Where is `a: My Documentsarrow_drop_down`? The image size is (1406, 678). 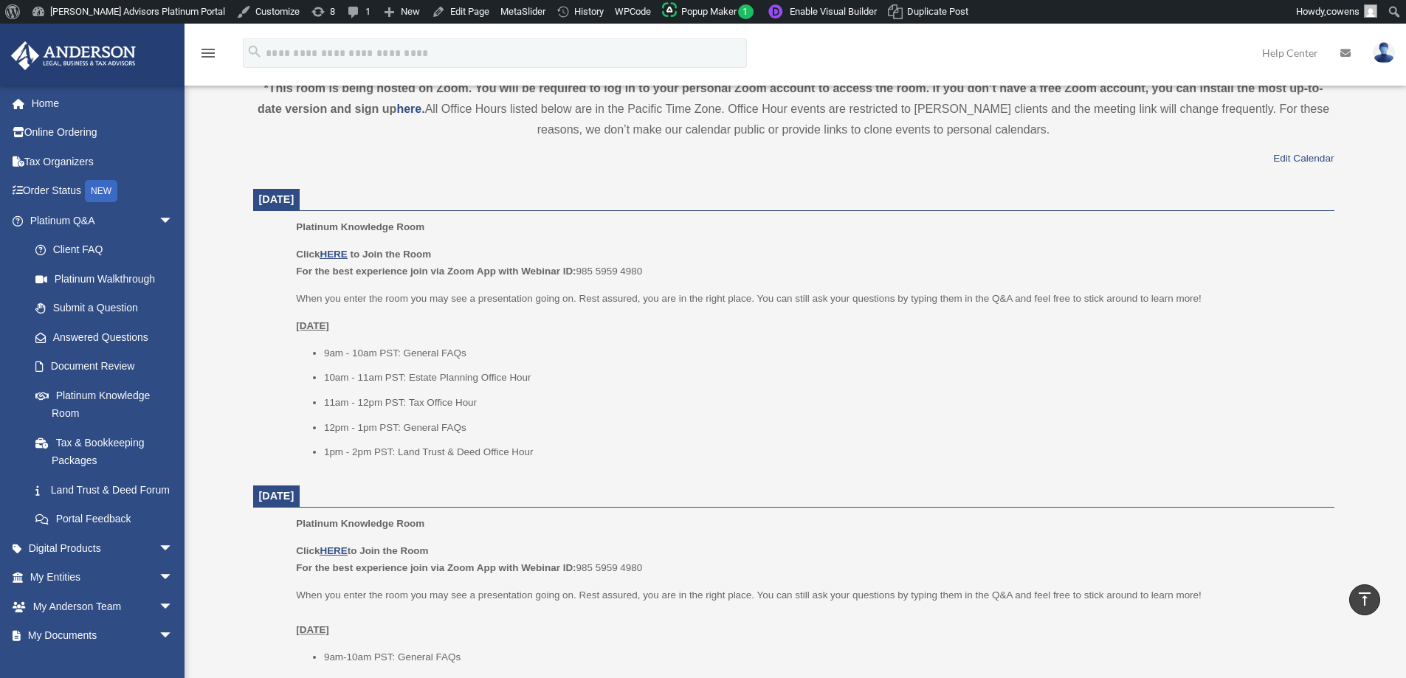 a: My Documentsarrow_drop_down is located at coordinates (103, 636).